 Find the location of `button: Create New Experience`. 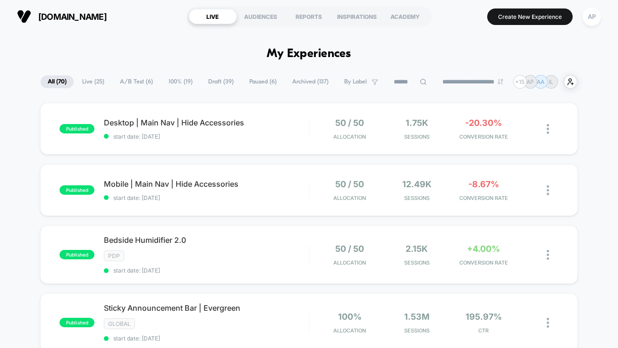

button: Create New Experience is located at coordinates (530, 17).